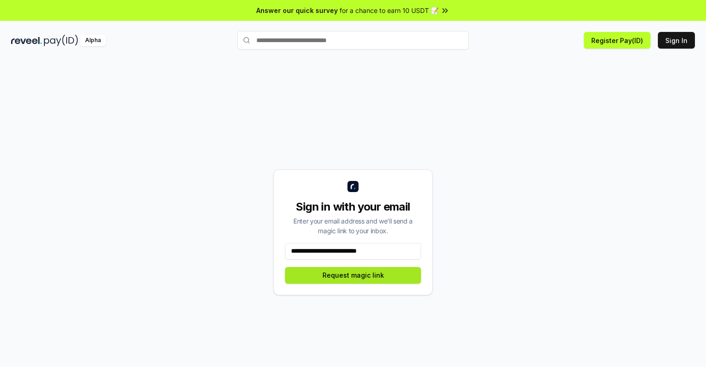 The width and height of the screenshot is (706, 367). Describe the element at coordinates (676, 40) in the screenshot. I see `button: Sign In` at that location.